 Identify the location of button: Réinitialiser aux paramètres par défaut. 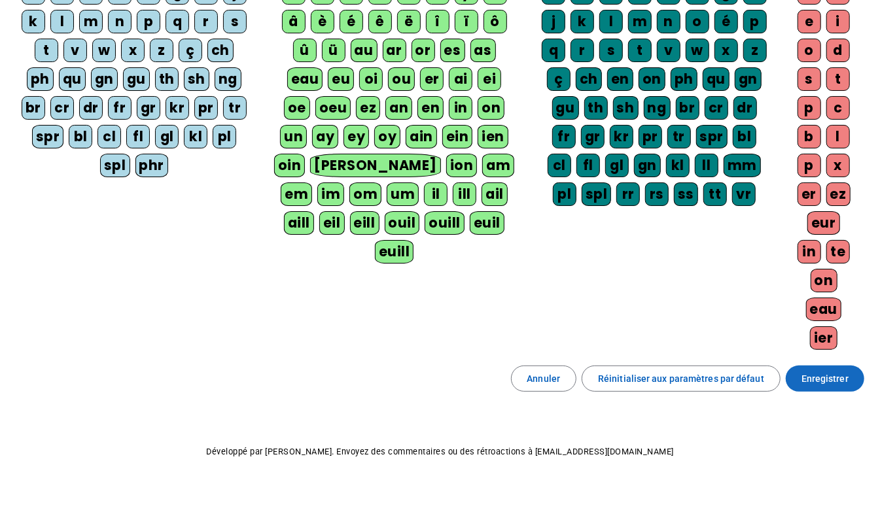
(681, 379).